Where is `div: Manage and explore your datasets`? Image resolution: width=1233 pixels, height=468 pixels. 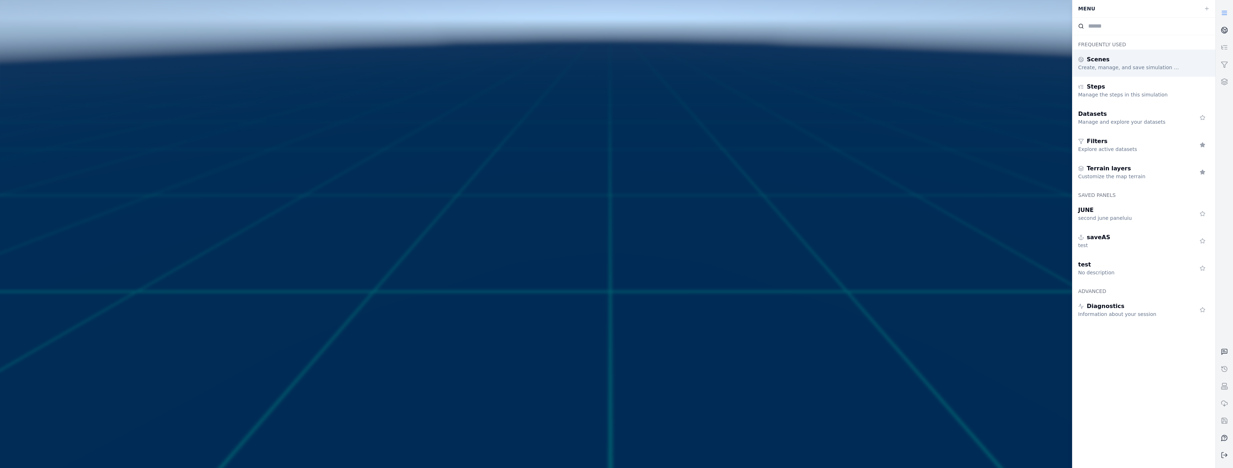
div: Manage and explore your datasets is located at coordinates (1130, 122).